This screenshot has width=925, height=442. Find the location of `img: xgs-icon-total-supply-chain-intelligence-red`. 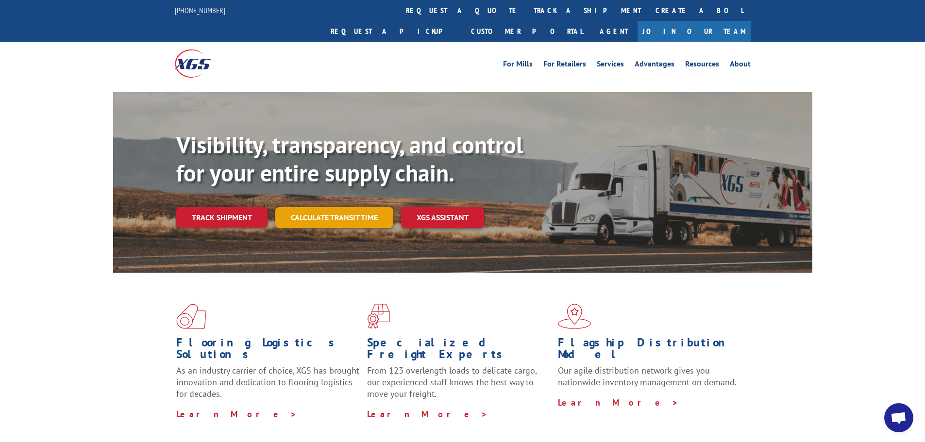

img: xgs-icon-total-supply-chain-intelligence-red is located at coordinates (191, 317).